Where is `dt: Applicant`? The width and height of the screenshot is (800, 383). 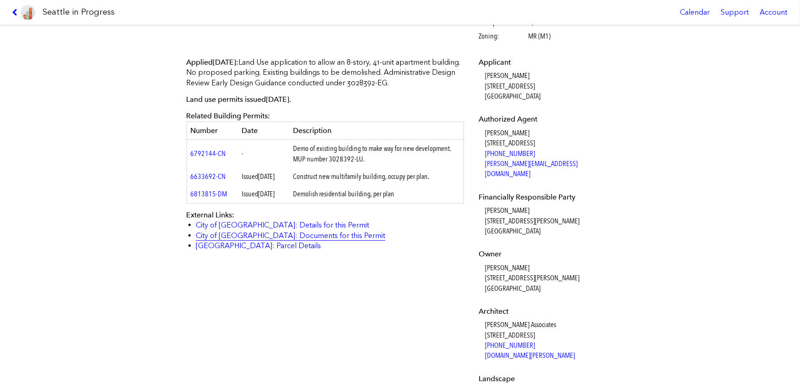 dt: Applicant is located at coordinates (545, 62).